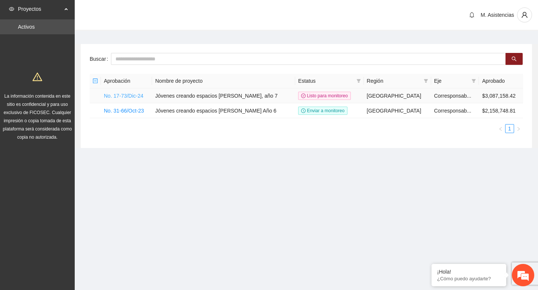  I want to click on span: search, so click(514, 59).